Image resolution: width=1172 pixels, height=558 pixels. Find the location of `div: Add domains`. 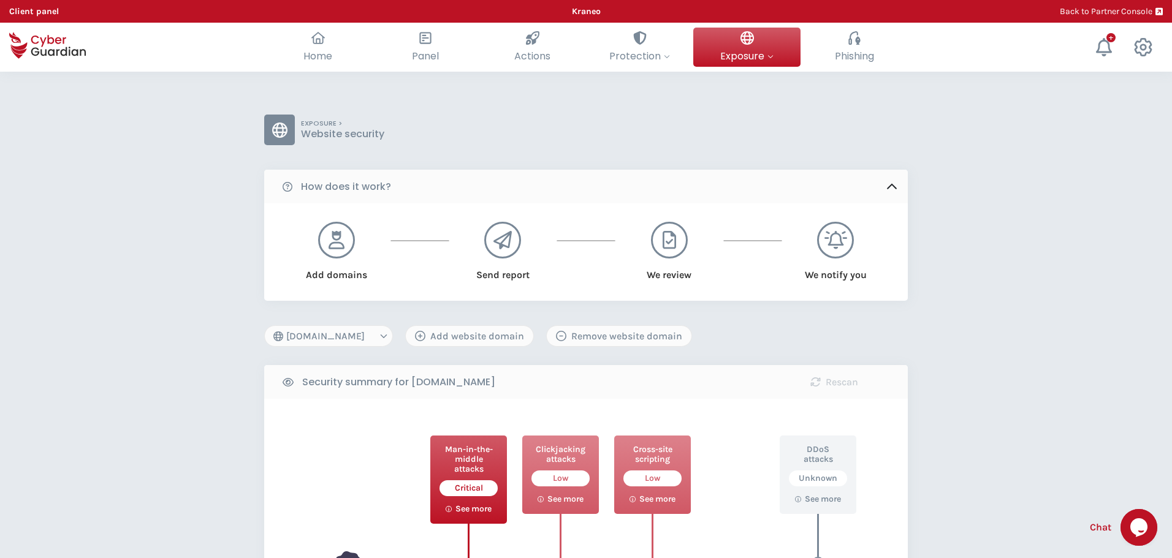

div: Add domains is located at coordinates (336, 270).